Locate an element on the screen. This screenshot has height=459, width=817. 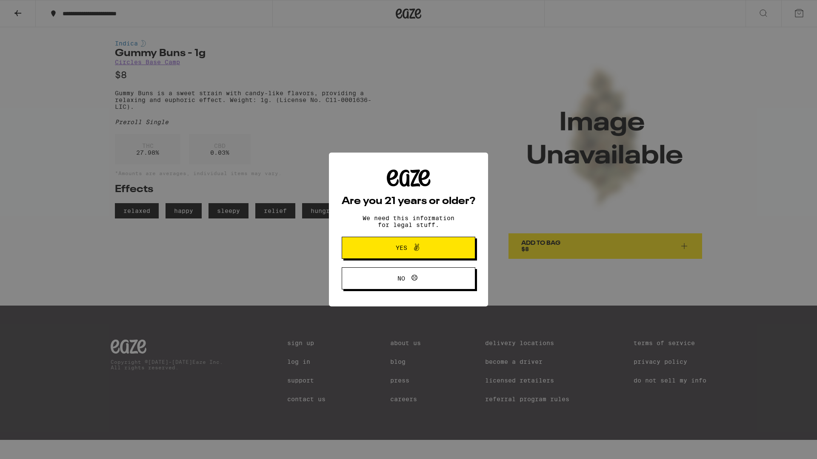
button: Yes is located at coordinates (408, 248).